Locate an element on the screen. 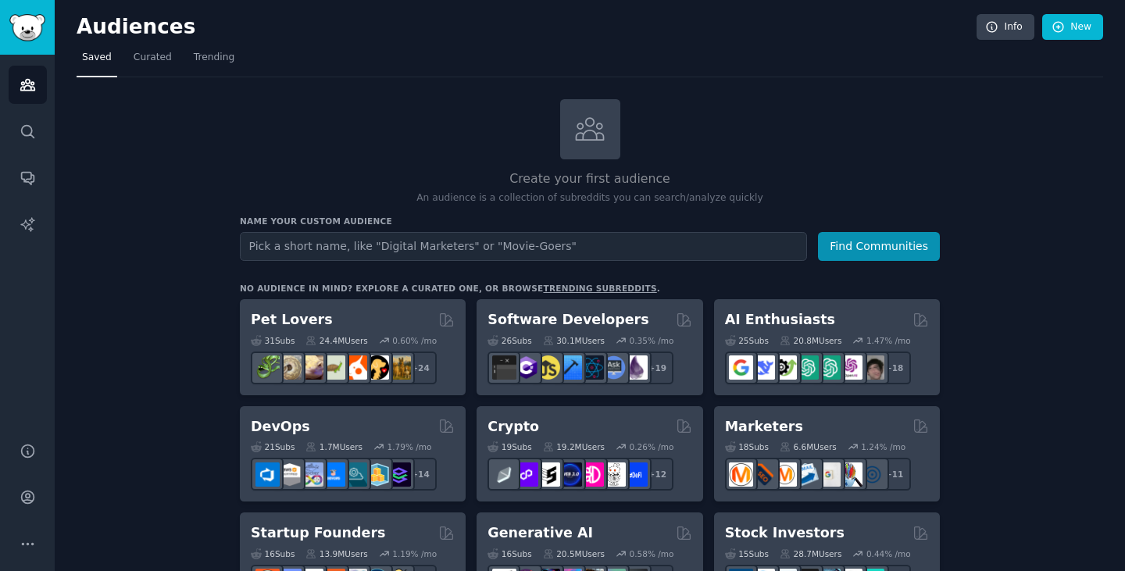 The image size is (1125, 571). h2: Crypto is located at coordinates (513, 426).